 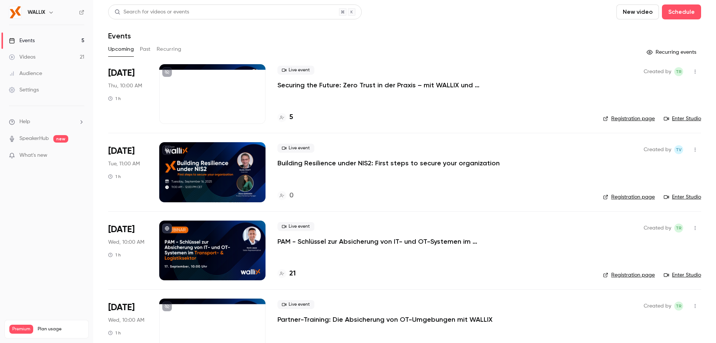 What do you see at coordinates (285, 117) in the screenshot?
I see `a: 5` at bounding box center [285, 117].